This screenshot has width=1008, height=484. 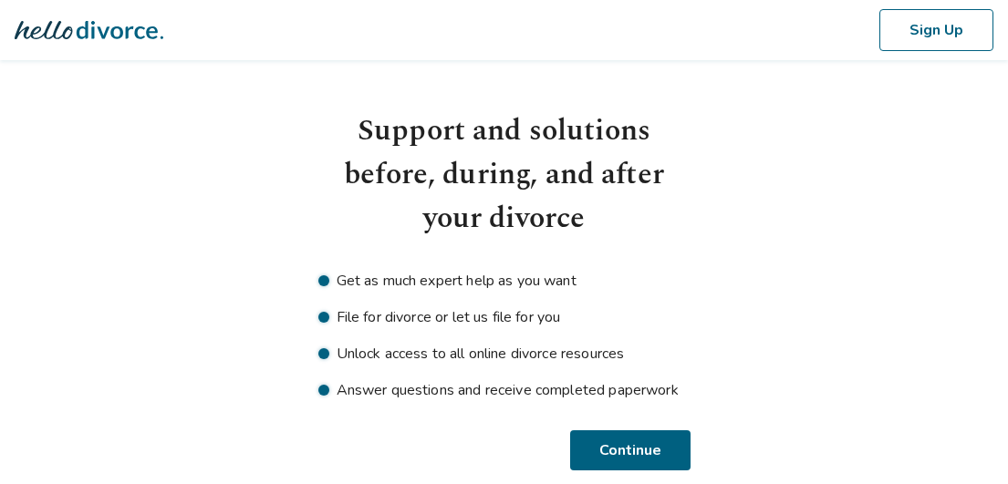 I want to click on li: Unlock access to all online divorce resources, so click(x=504, y=354).